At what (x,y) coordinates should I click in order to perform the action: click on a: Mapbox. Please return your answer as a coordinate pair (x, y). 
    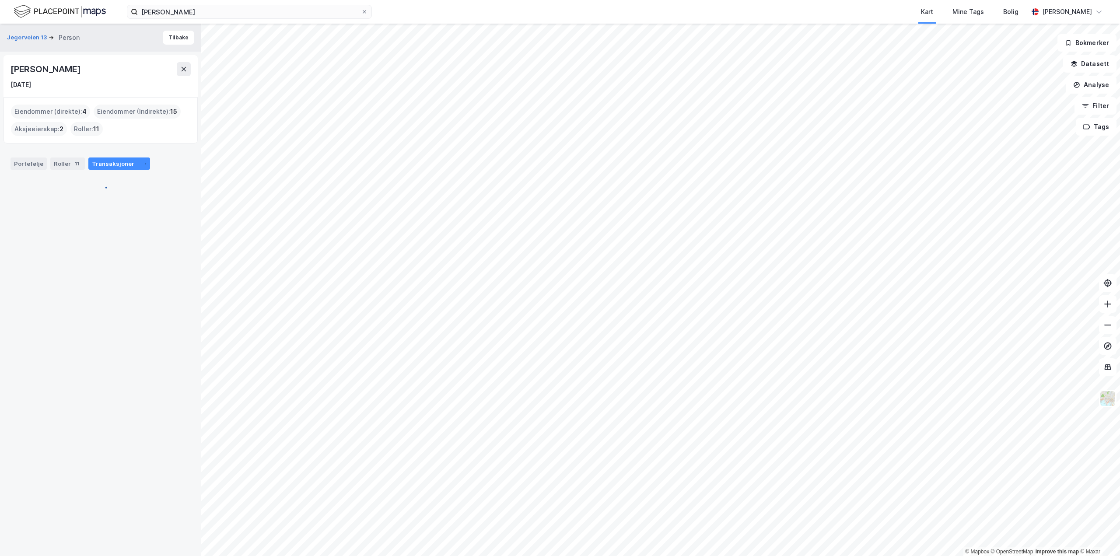
    Looking at the image, I should click on (977, 552).